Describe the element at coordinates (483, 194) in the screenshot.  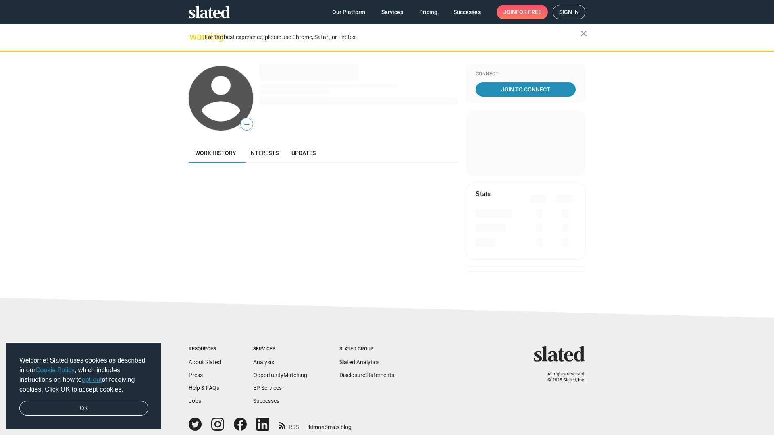
I see `mat-card-title: Stats` at that location.